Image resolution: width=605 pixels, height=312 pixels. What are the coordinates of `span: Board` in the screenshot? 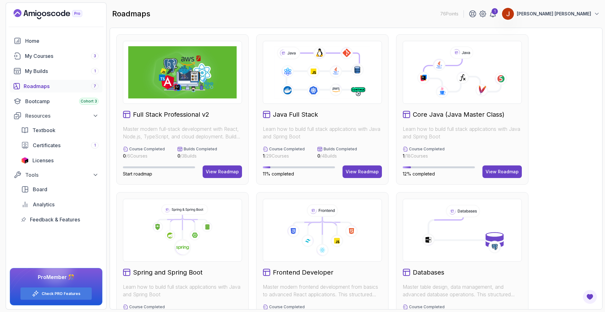 It's located at (40, 190).